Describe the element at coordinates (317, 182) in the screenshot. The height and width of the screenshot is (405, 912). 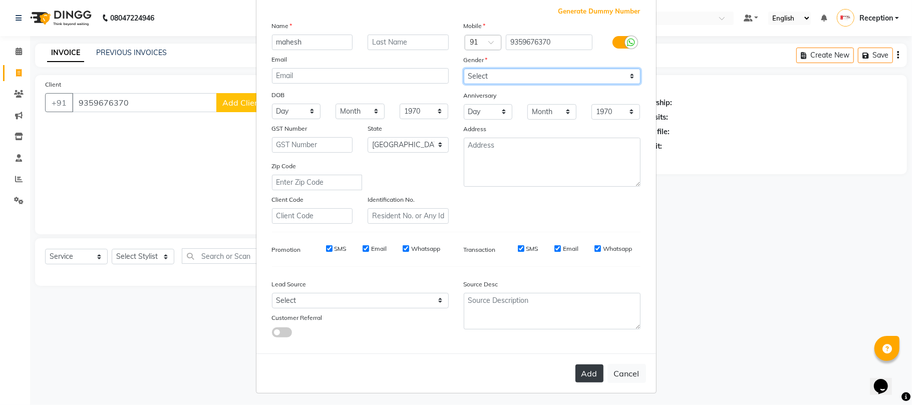
I see `input: Enter Zip Code` at that location.